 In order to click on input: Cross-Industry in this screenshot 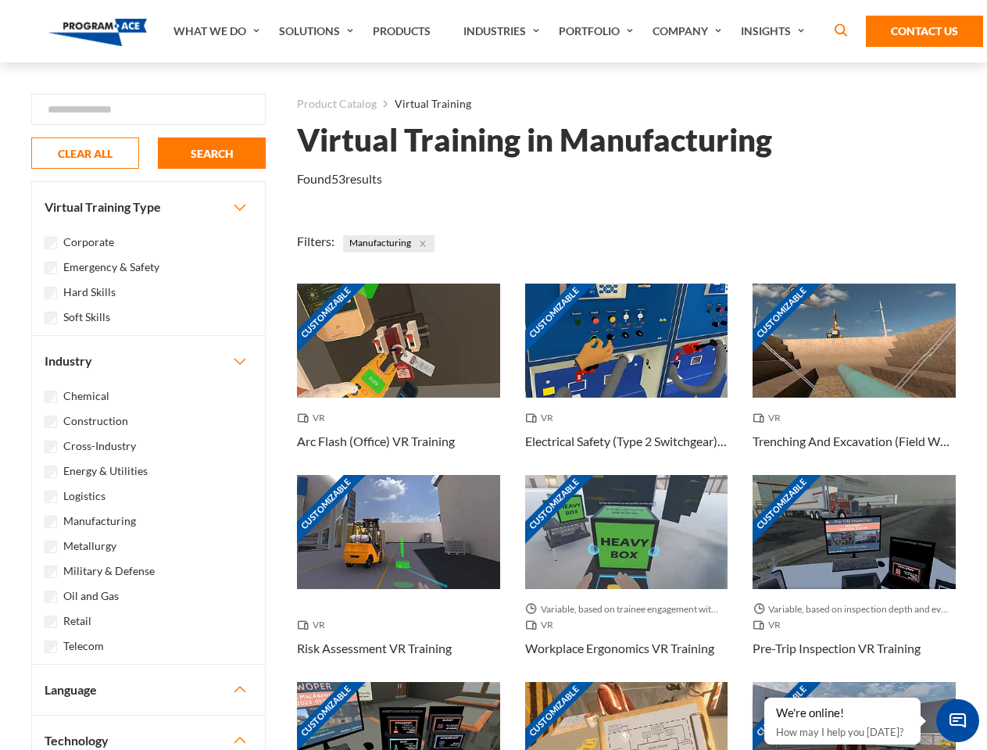, I will do `click(51, 447)`.